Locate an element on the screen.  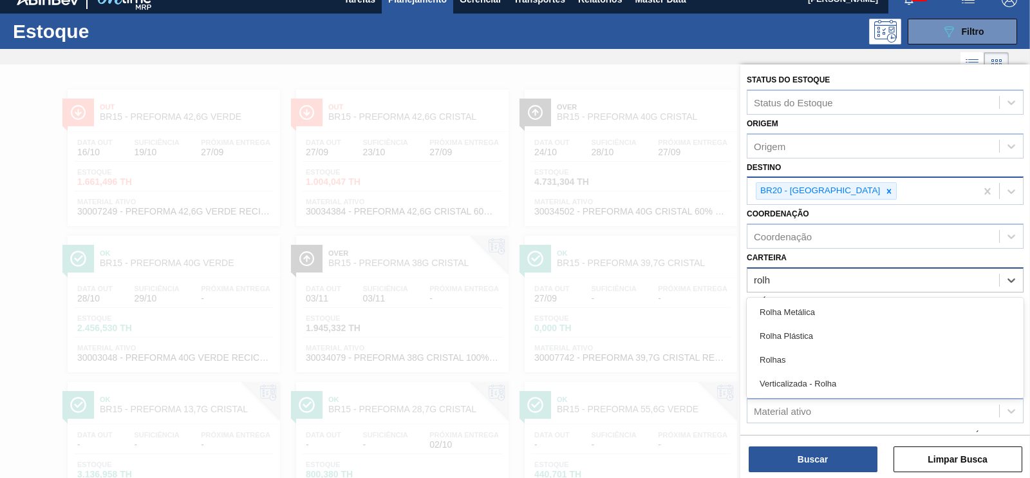
div: Verticalizada - Rolha is located at coordinates (885, 383).